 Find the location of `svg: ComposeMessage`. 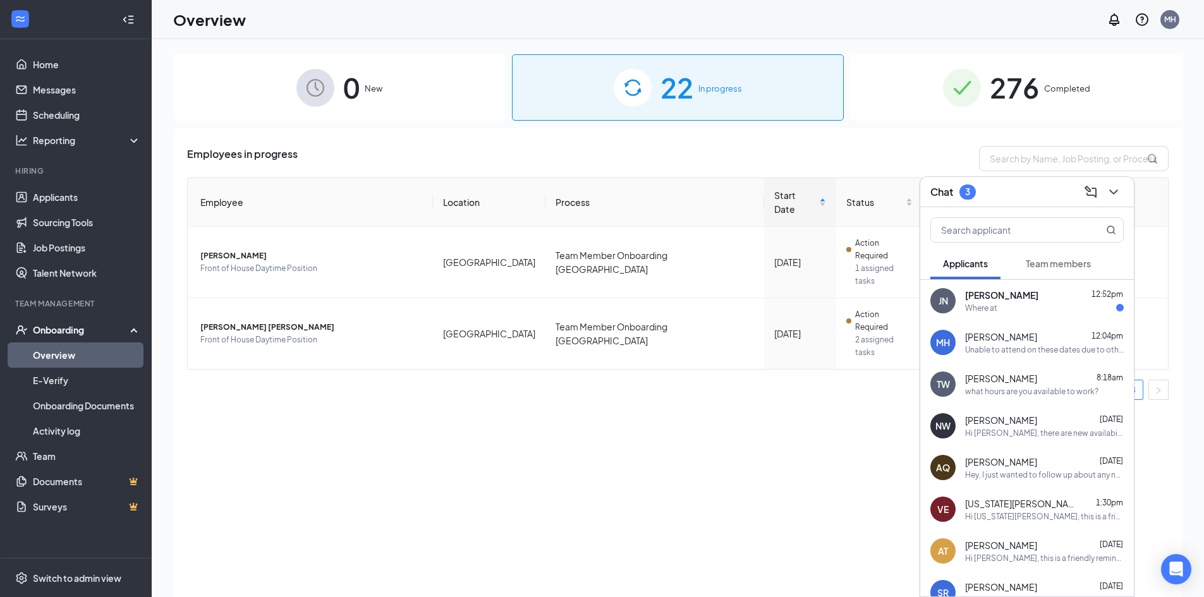

svg: ComposeMessage is located at coordinates (1091, 192).